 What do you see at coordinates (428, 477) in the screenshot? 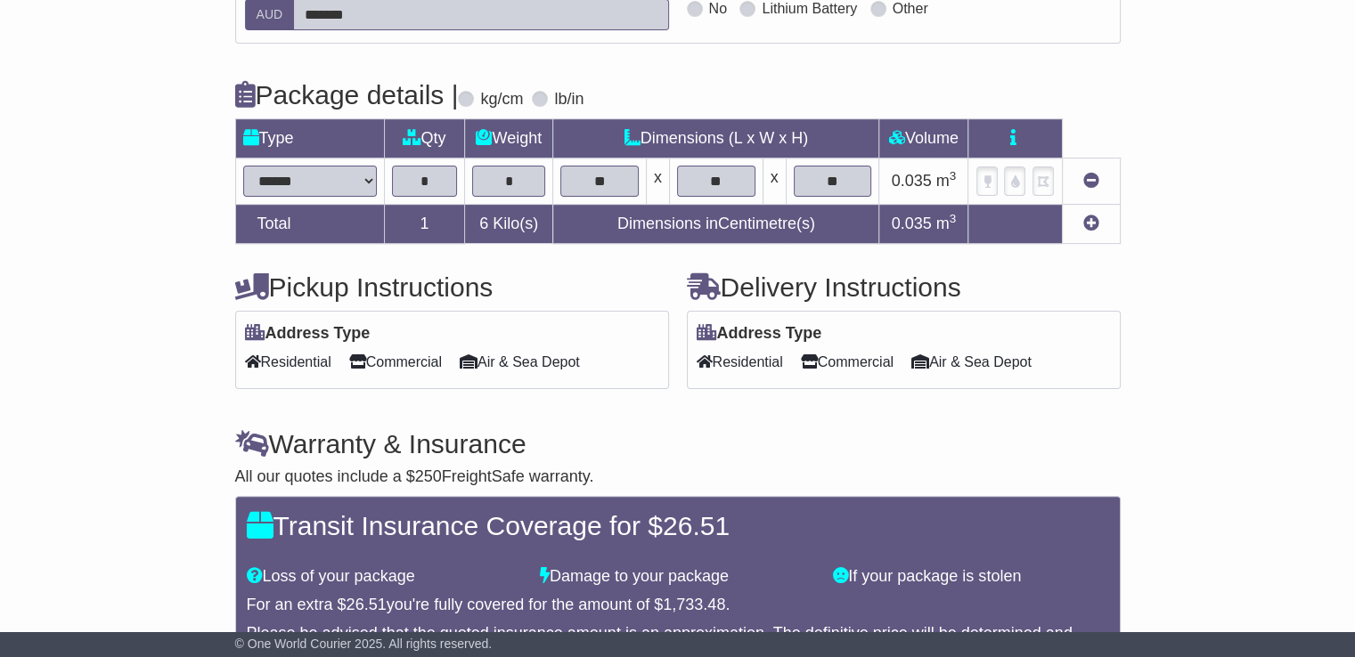
I see `span: 250` at bounding box center [428, 477].